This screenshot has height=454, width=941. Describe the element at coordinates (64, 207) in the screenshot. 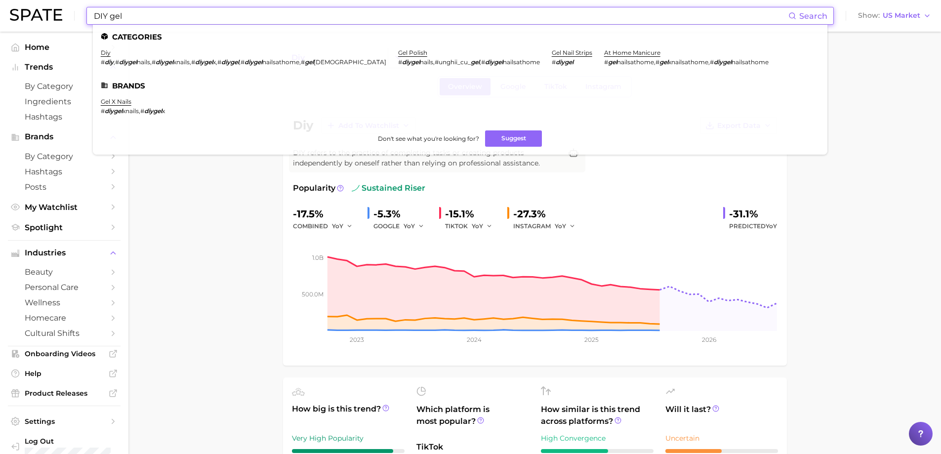

I see `a: My Watchlist` at that location.